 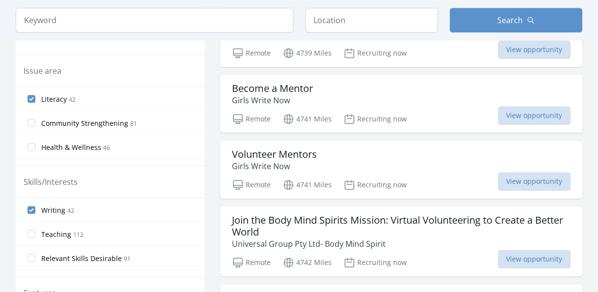 I want to click on span: Health & Wellness, so click(x=71, y=147).